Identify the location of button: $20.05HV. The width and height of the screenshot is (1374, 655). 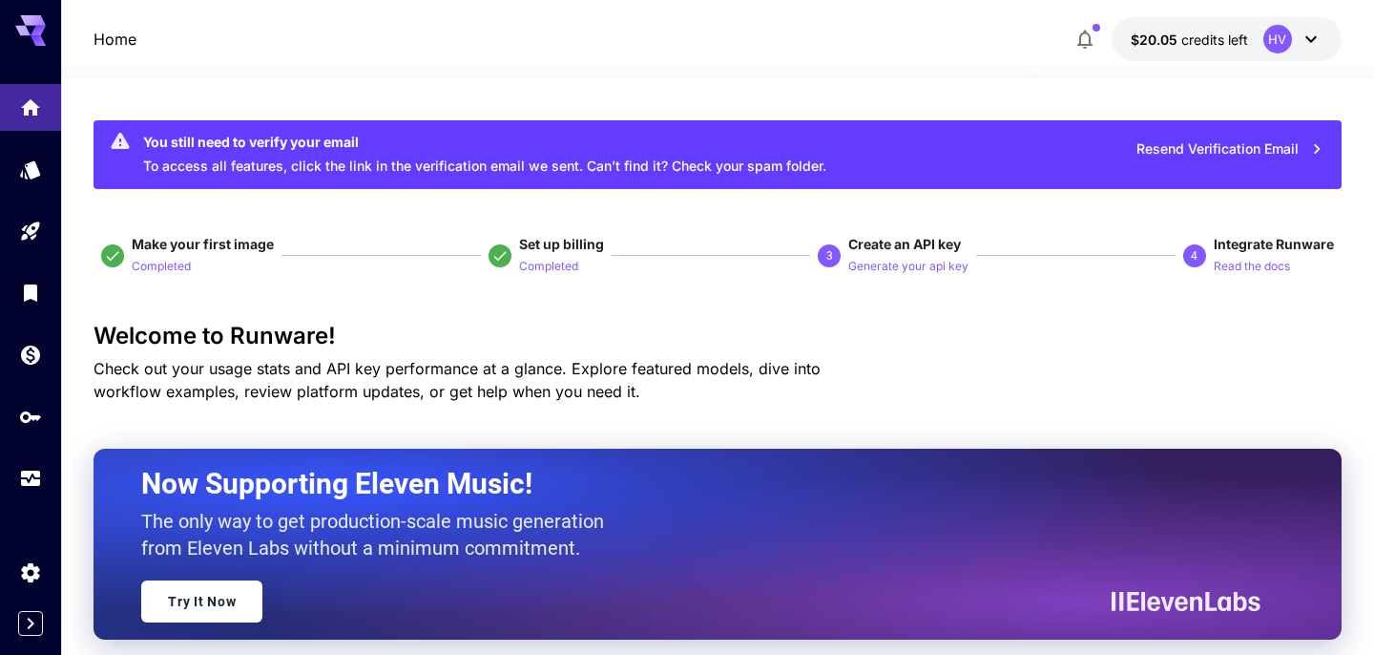
(1227, 39).